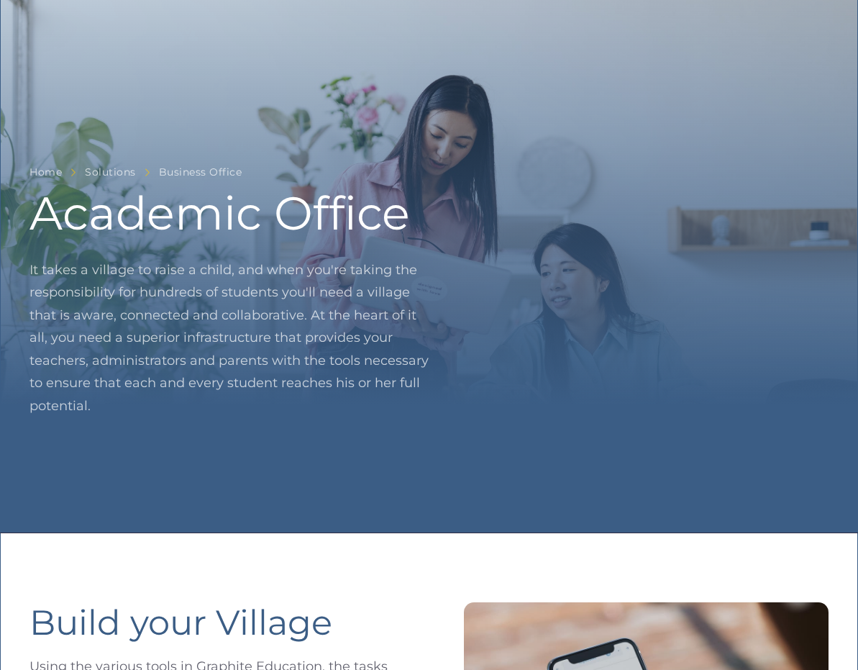 Image resolution: width=858 pixels, height=670 pixels. I want to click on h2: Build your Village, so click(181, 623).